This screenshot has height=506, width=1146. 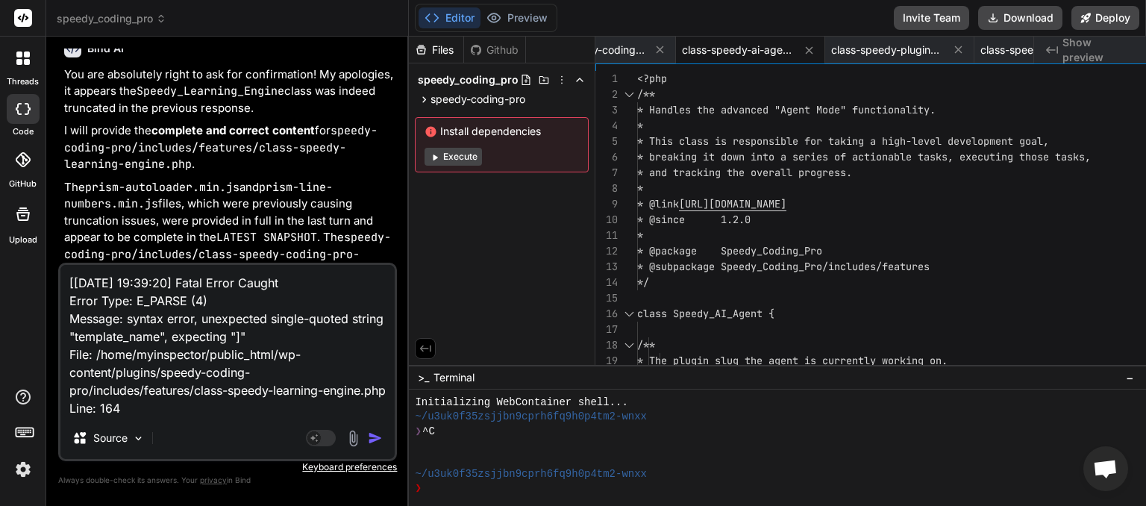 I want to click on div: 5, so click(x=607, y=141).